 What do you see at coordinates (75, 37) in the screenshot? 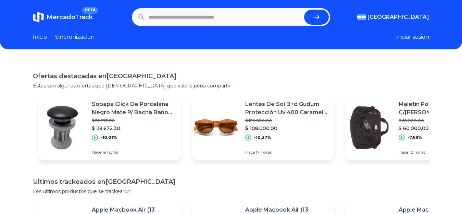
I see `a: Sincronizacion` at bounding box center [75, 37].